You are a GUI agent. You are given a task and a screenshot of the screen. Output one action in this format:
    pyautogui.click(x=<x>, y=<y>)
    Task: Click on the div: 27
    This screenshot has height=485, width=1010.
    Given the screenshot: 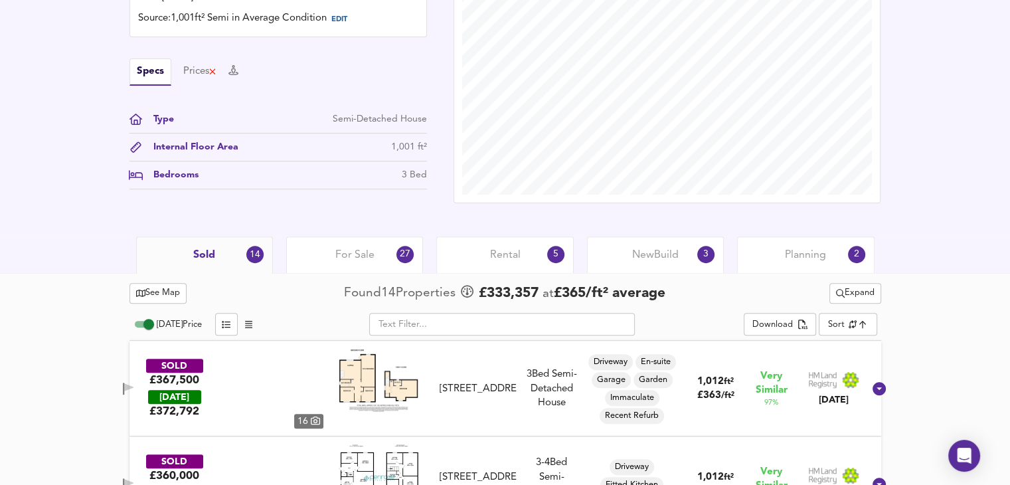 What is the action you would take?
    pyautogui.click(x=405, y=254)
    